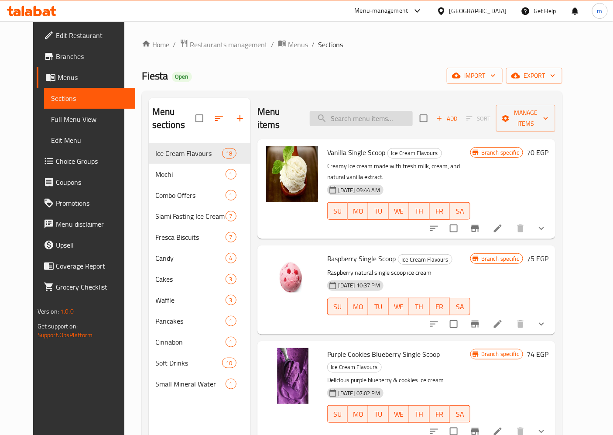 This screenshot has height=435, width=613. Describe the element at coordinates (199, 118) in the screenshot. I see `span: Select all sections` at that location.